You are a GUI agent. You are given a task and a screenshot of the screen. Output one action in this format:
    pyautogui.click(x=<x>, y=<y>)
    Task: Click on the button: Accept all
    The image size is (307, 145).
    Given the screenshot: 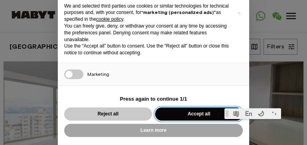 What is the action you would take?
    pyautogui.click(x=199, y=114)
    